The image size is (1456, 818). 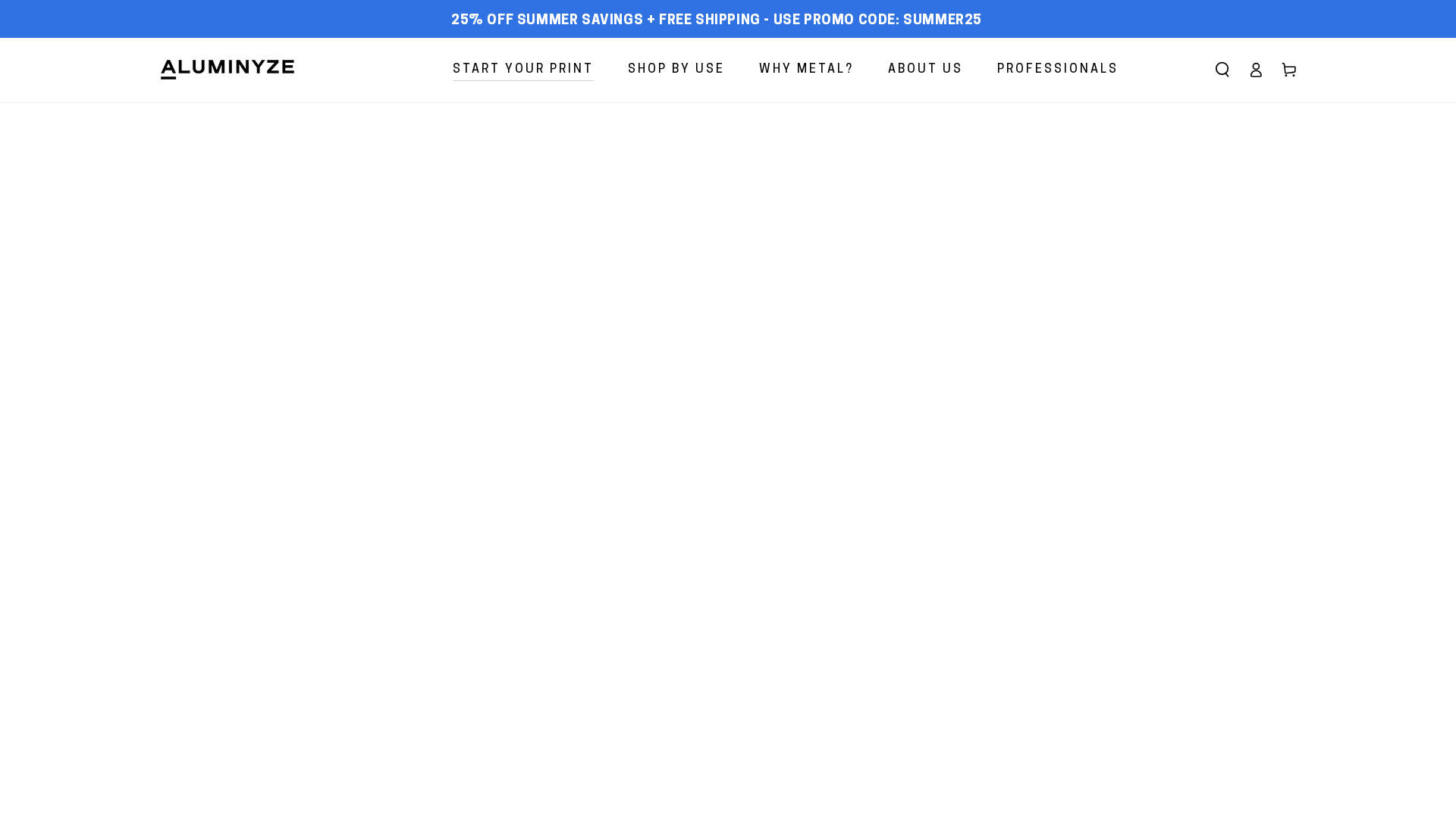 What do you see at coordinates (806, 70) in the screenshot?
I see `span: Why Metal?` at bounding box center [806, 70].